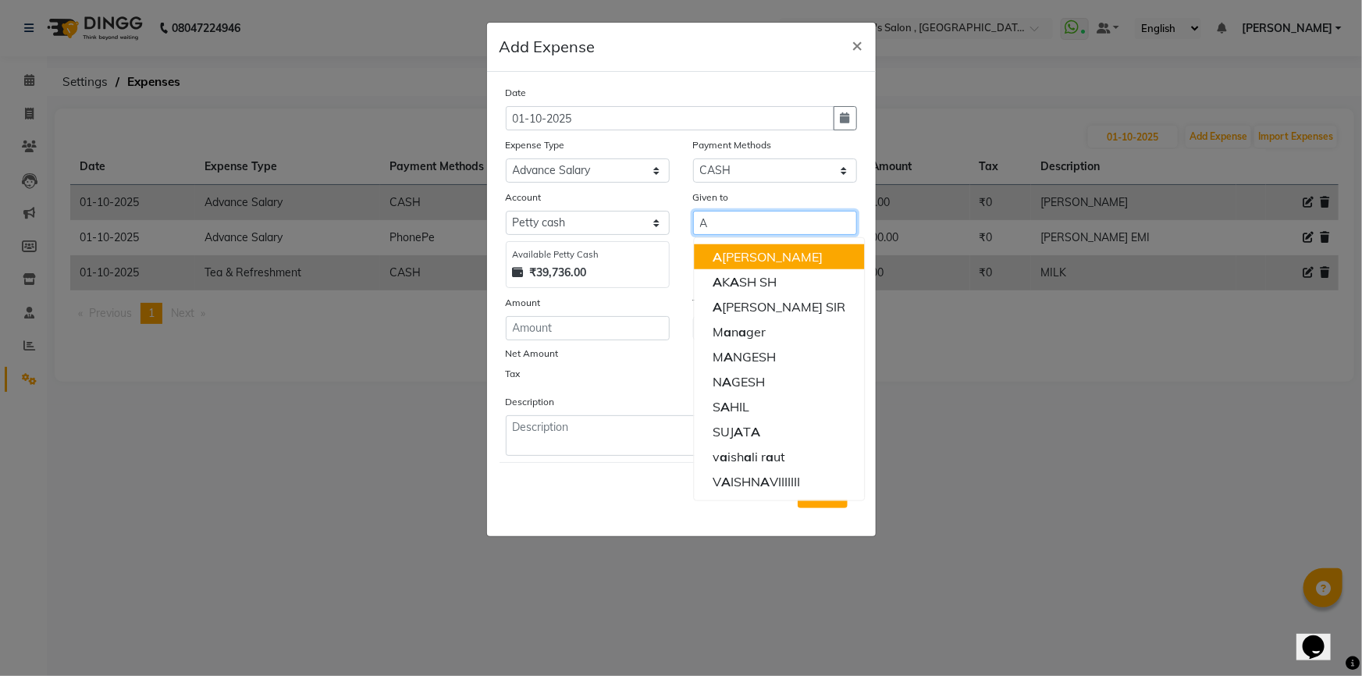  What do you see at coordinates (757, 482) in the screenshot?
I see `ngb-highlight: V ISHN VIIIIIII` at bounding box center [757, 482].